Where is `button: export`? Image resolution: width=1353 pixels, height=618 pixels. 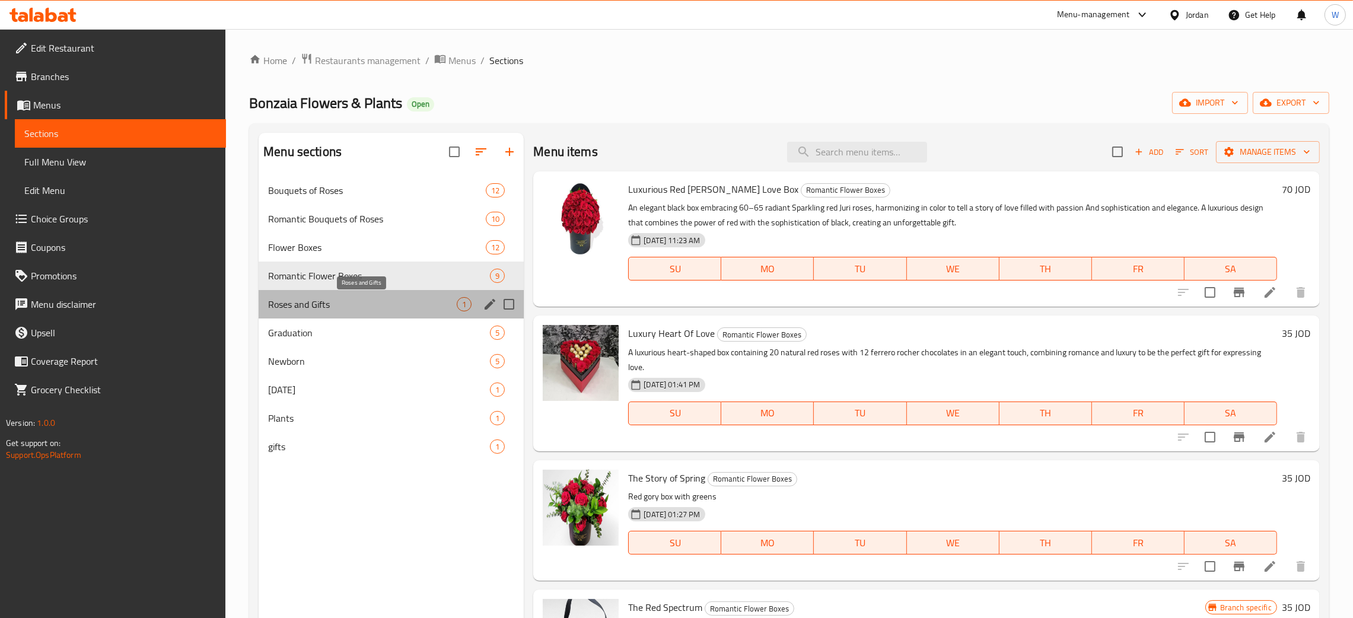
button: export is located at coordinates (1291, 103).